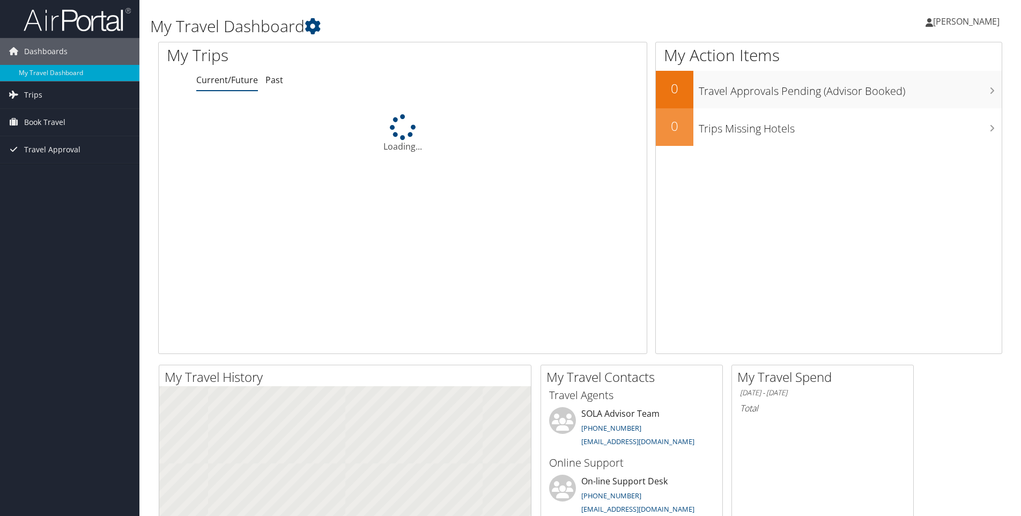 The height and width of the screenshot is (516, 1021). What do you see at coordinates (45, 122) in the screenshot?
I see `span: Book Travel` at bounding box center [45, 122].